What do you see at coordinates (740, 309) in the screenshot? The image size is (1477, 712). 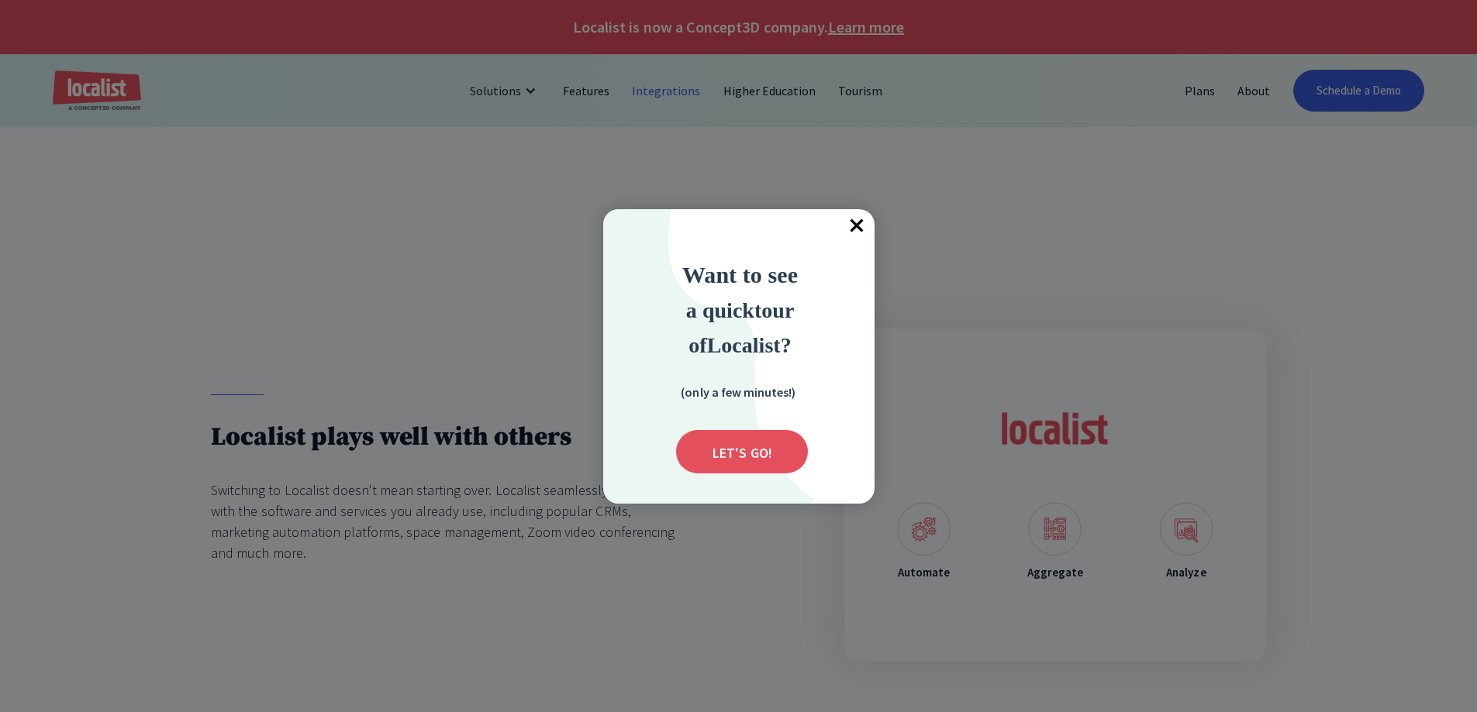 I see `div: Want to see a quick tour of Localist?` at bounding box center [740, 309].